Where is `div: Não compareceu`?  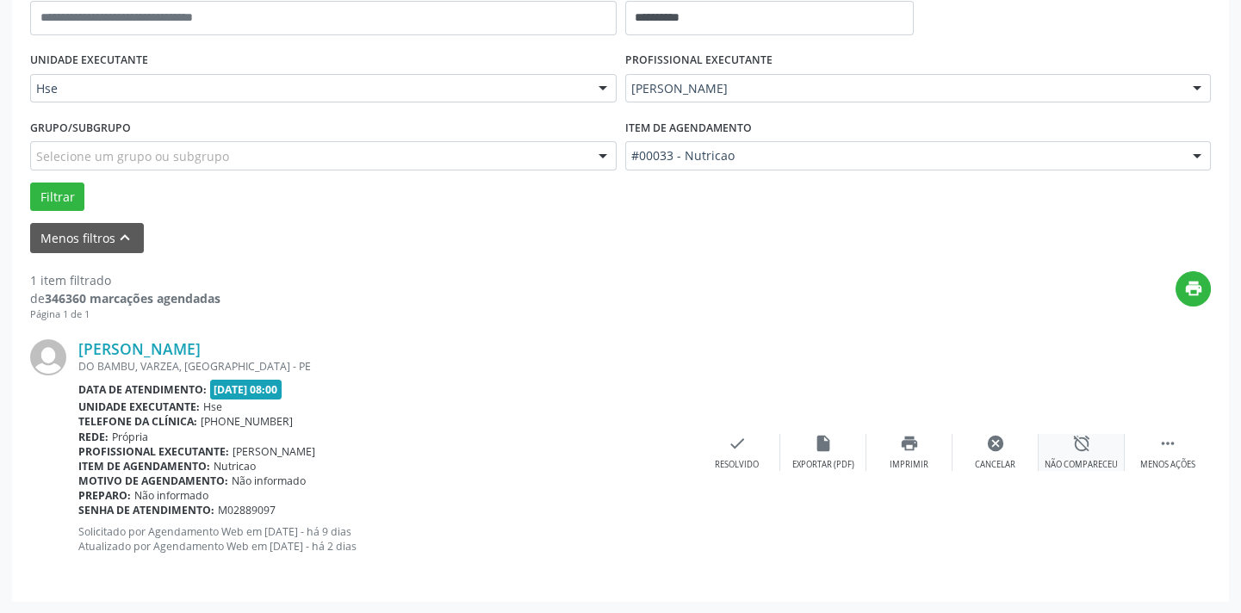
div: Não compareceu is located at coordinates (1080, 465).